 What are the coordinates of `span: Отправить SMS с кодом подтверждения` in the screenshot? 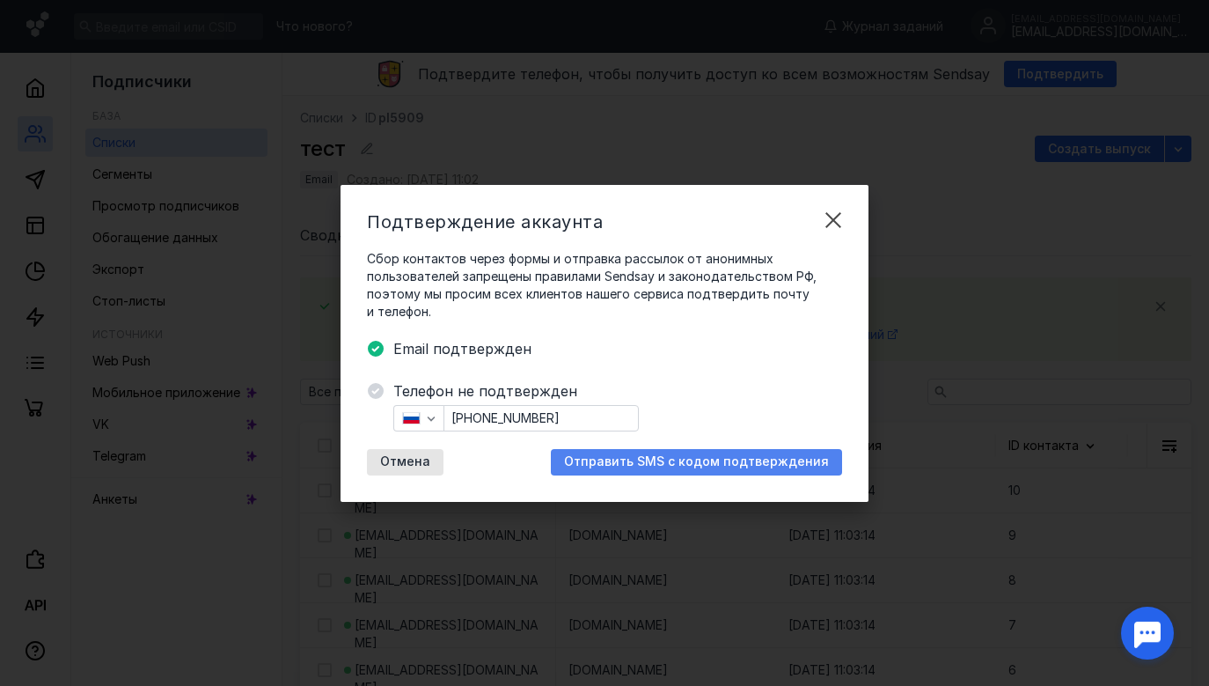 It's located at (696, 461).